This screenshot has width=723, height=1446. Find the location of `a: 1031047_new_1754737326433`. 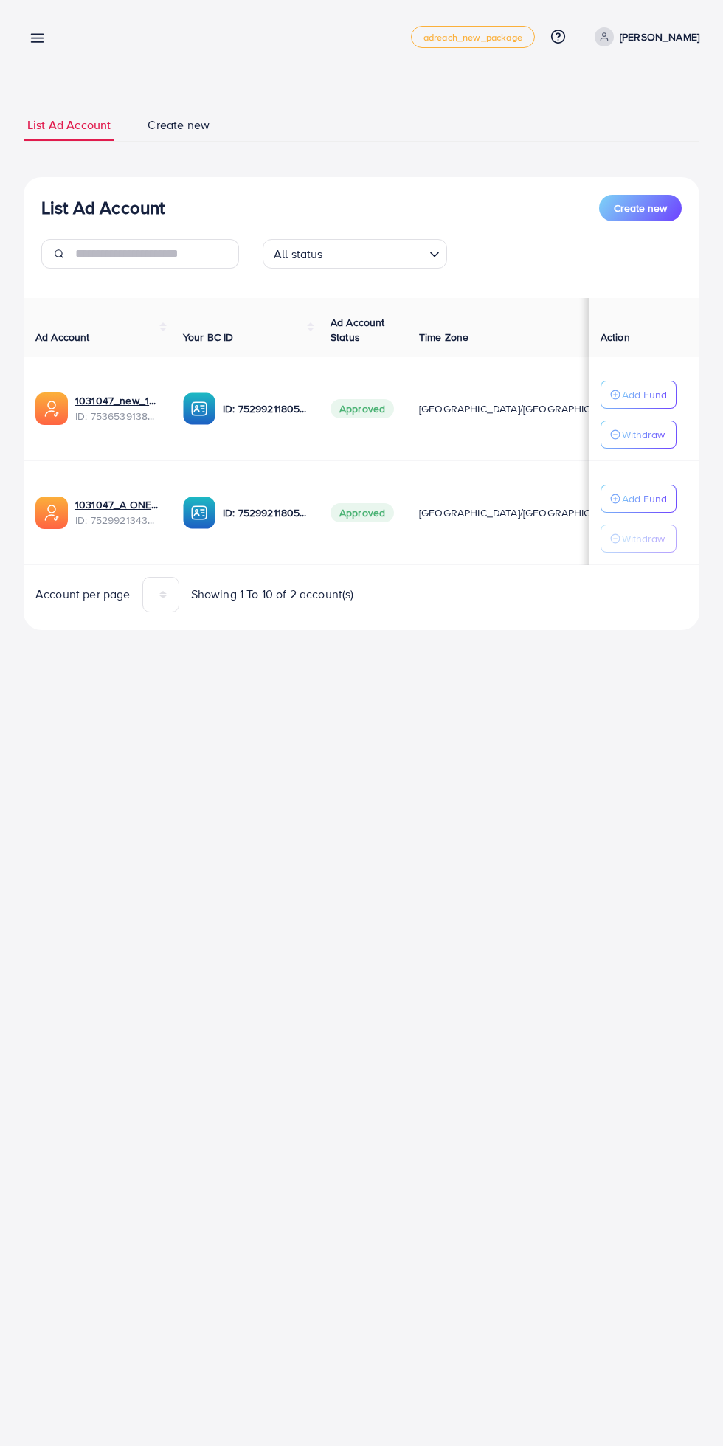

a: 1031047_new_1754737326433 is located at coordinates (117, 401).